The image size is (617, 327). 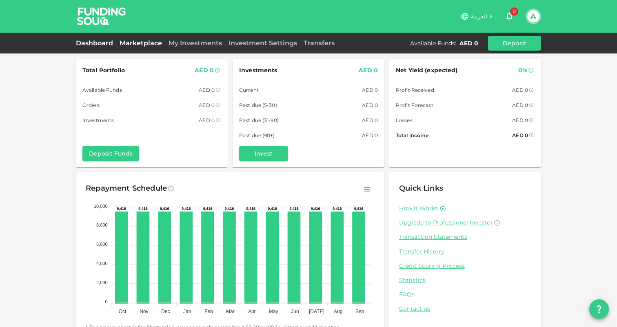 I want to click on tspan: Feb, so click(x=209, y=311).